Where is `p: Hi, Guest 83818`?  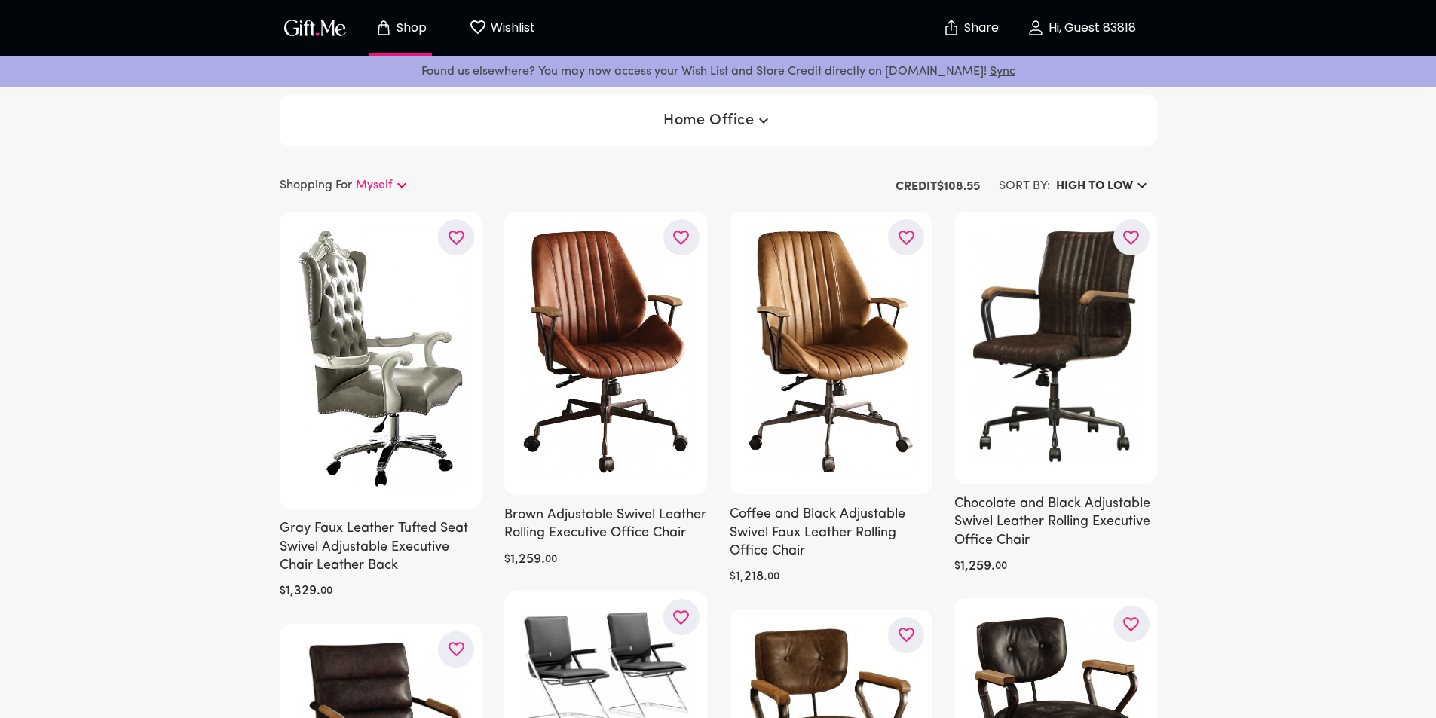
p: Hi, Guest 83818 is located at coordinates (1090, 28).